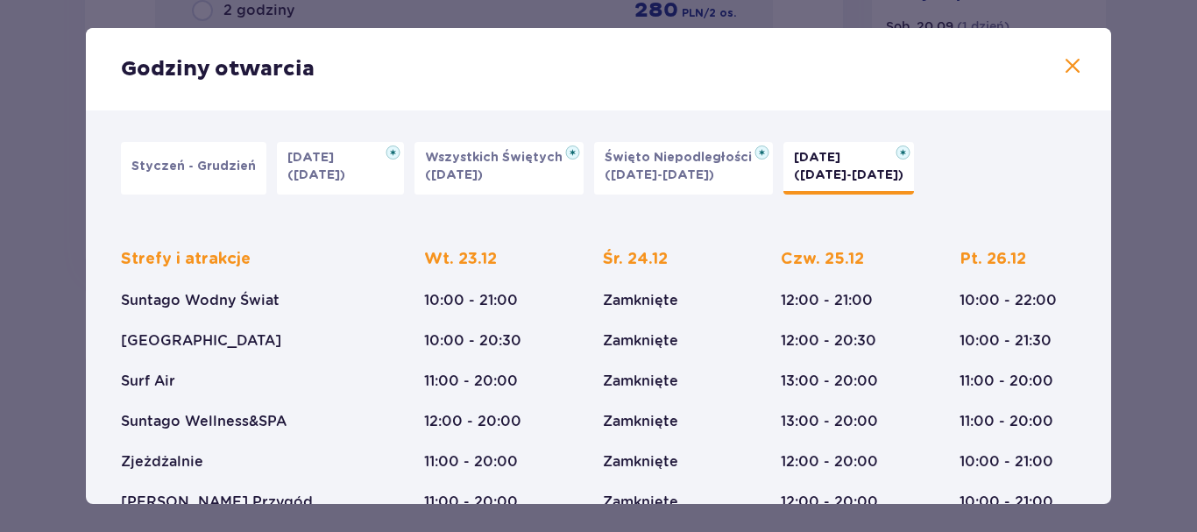 Image resolution: width=1197 pixels, height=532 pixels. I want to click on p: Surf Air, so click(148, 381).